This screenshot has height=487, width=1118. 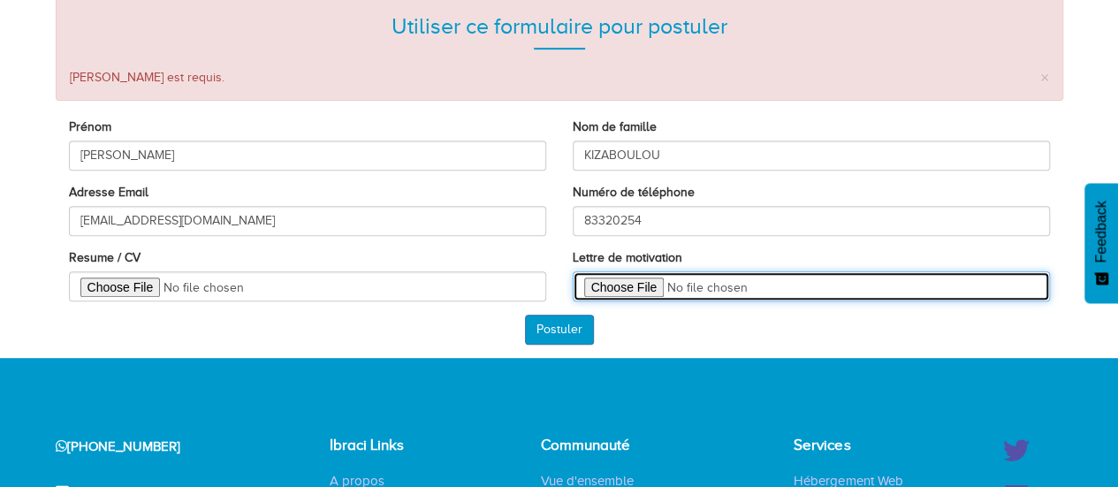 I want to click on input: without + or 00, so click(x=811, y=221).